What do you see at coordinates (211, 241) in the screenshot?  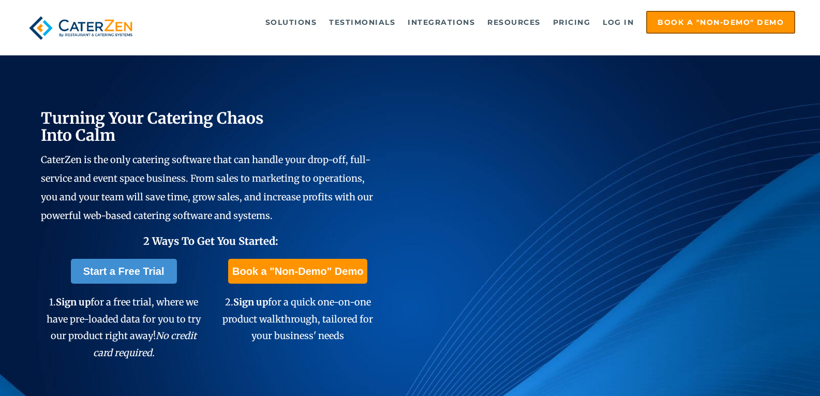 I see `span: 2 Ways To Get You Started:` at bounding box center [211, 241].